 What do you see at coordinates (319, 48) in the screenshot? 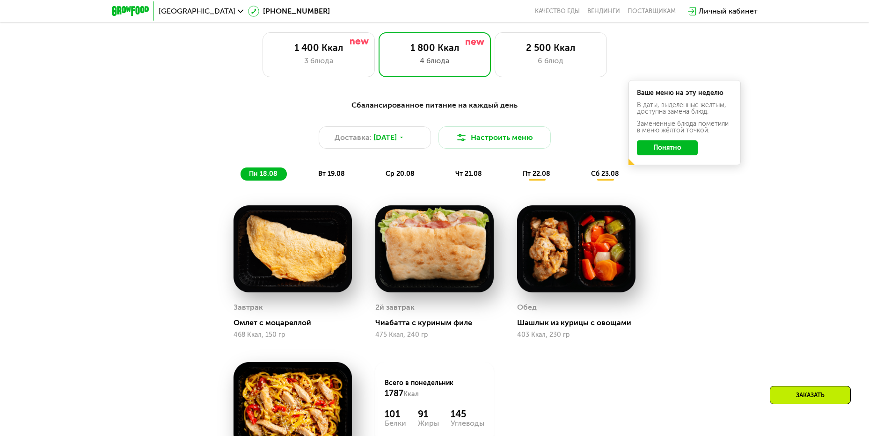
I see `div: 1 400 Ккал` at bounding box center [319, 48].